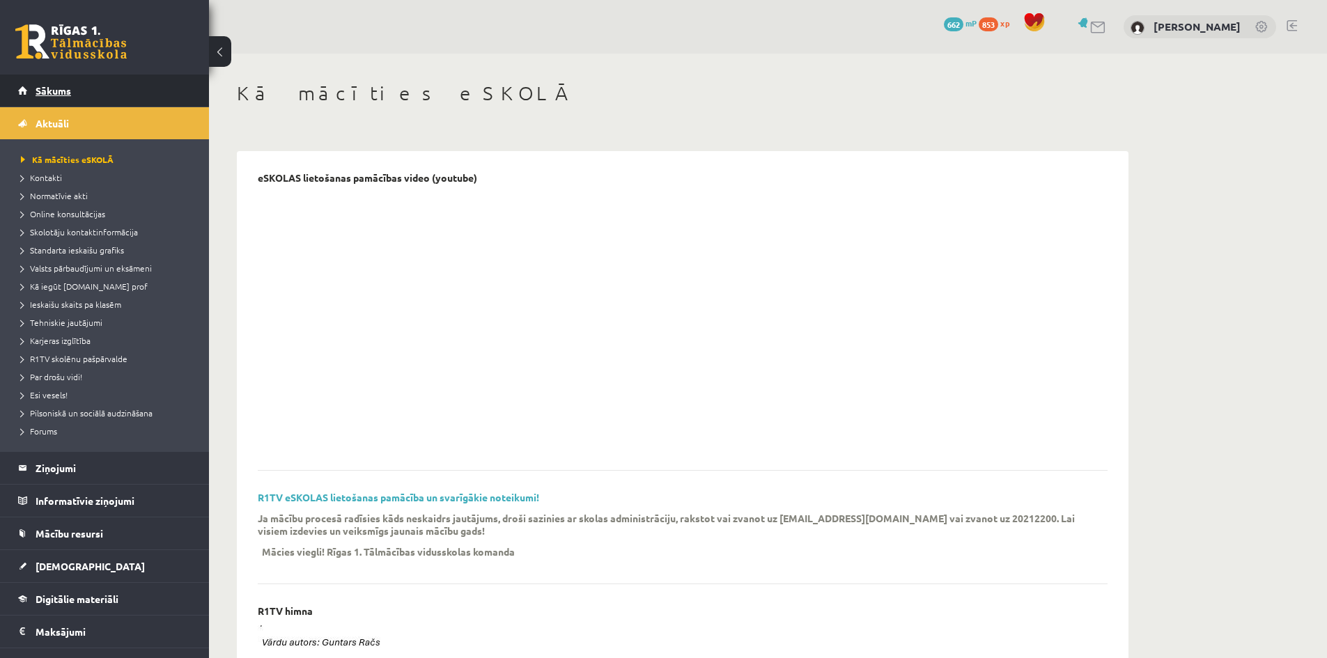 The width and height of the screenshot is (1327, 658). What do you see at coordinates (71, 42) in the screenshot?
I see `a: Rīgas 1. Tālmācības vidusskola` at bounding box center [71, 42].